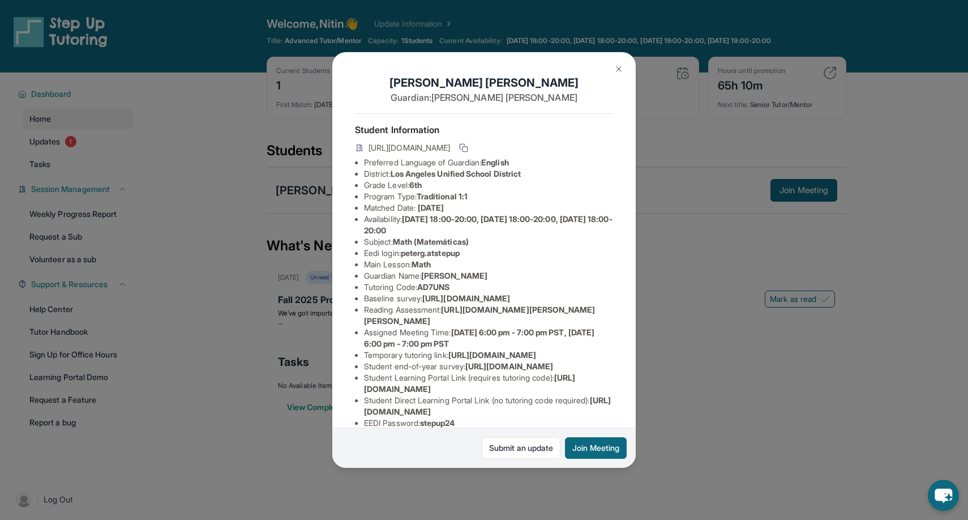 The width and height of the screenshot is (968, 520). What do you see at coordinates (489, 383) in the screenshot?
I see `li: Student Learning Portal Link (requires tutoring code) :` at bounding box center [489, 383].